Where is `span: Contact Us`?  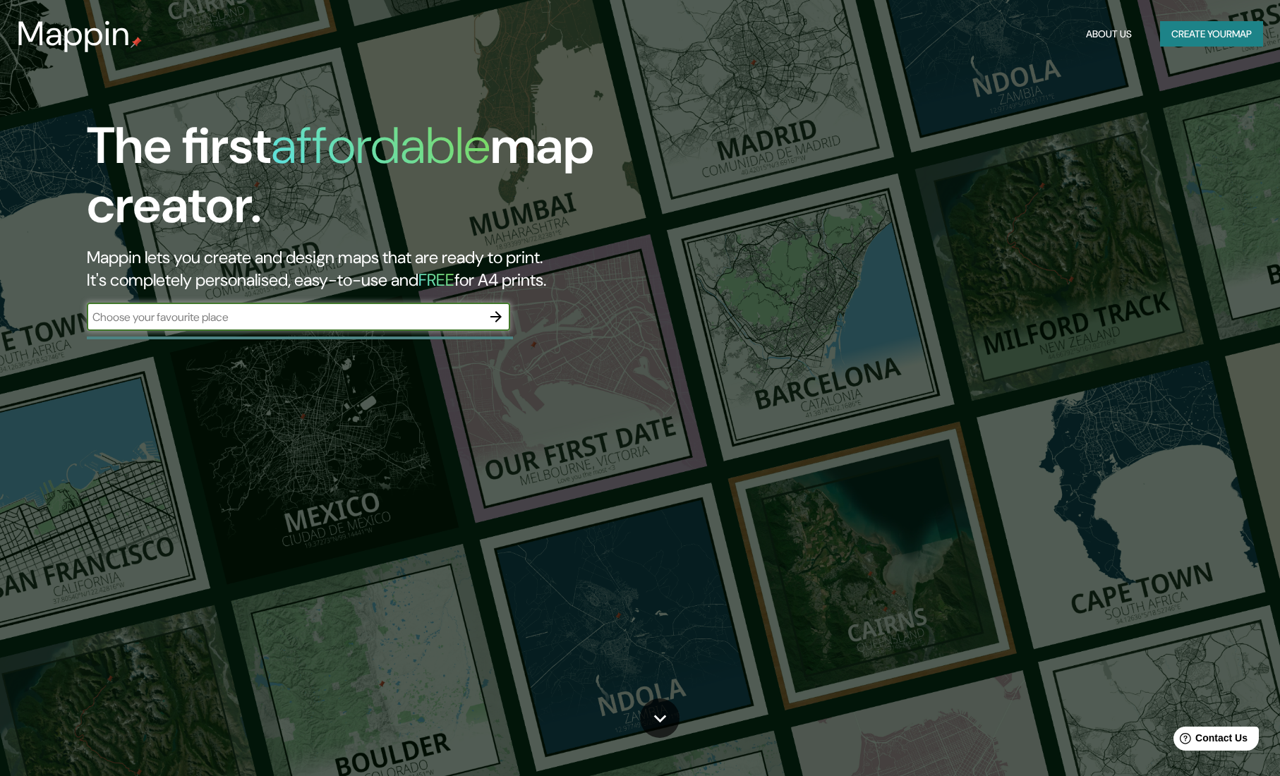
span: Contact Us is located at coordinates (67, 17).